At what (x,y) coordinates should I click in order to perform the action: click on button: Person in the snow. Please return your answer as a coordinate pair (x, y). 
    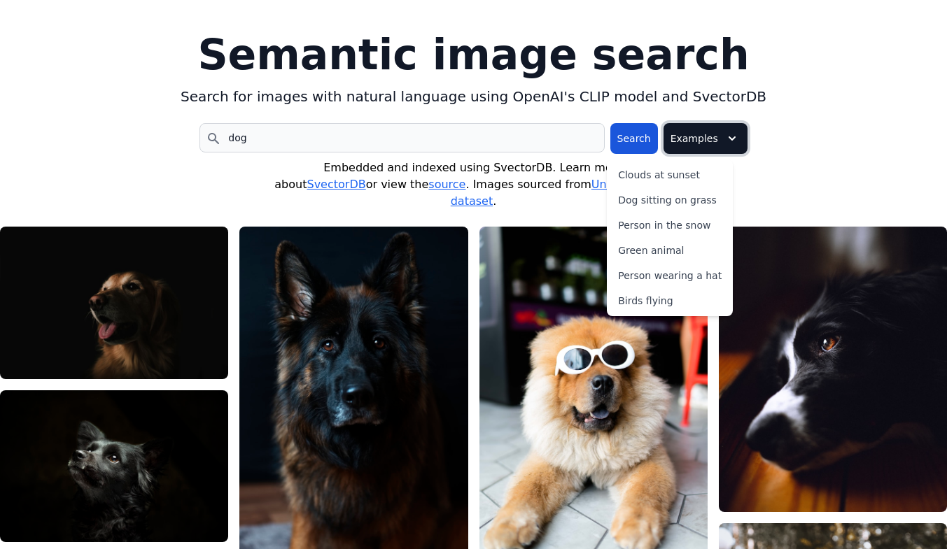
    Looking at the image, I should click on (670, 225).